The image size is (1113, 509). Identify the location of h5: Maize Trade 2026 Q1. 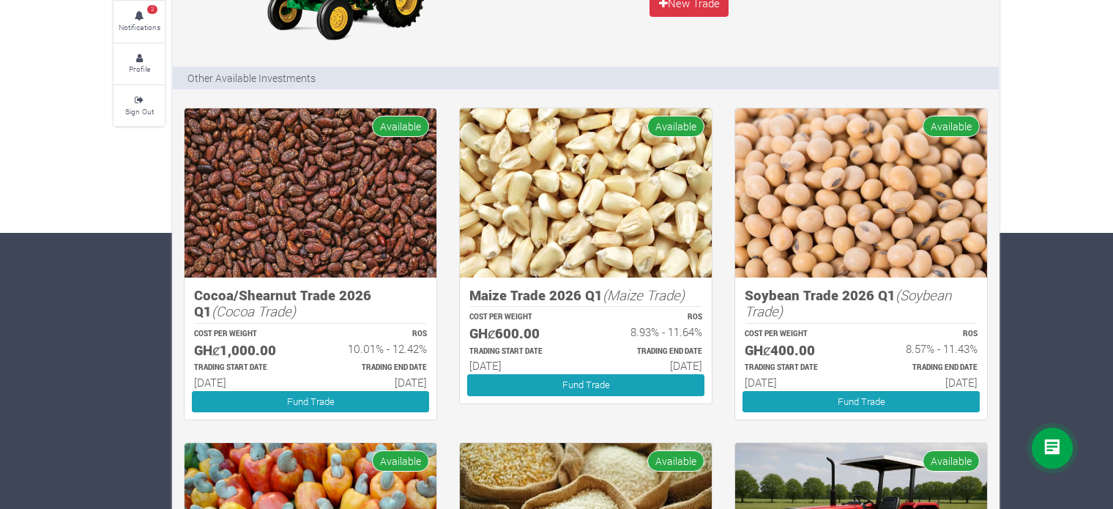
(586, 295).